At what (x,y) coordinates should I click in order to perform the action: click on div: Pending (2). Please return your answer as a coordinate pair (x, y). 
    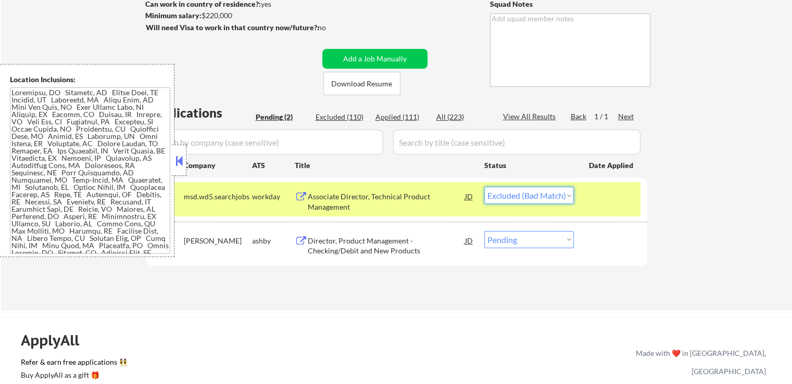
    Looking at the image, I should click on (282, 117).